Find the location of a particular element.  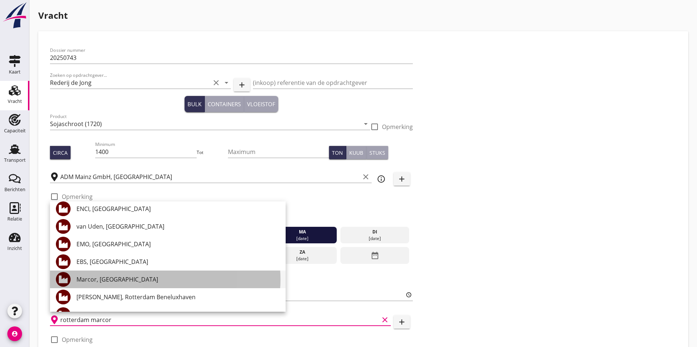

input: Product is located at coordinates (205, 124).